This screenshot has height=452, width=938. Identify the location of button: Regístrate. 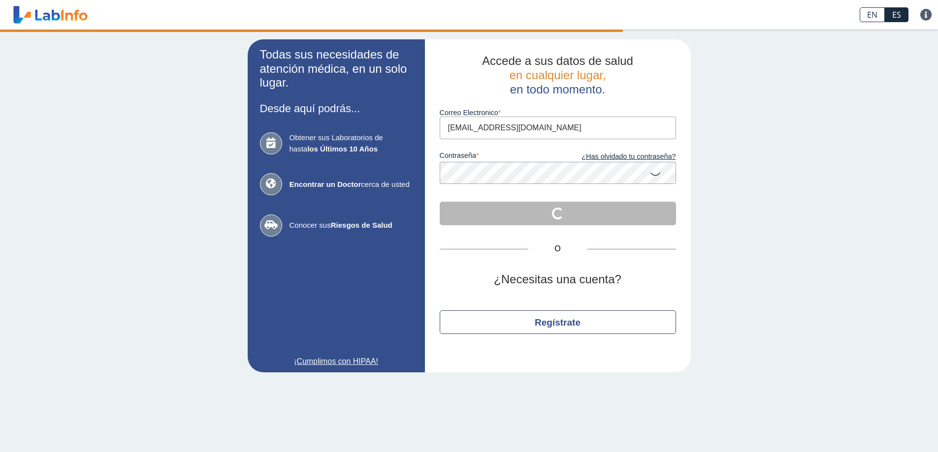
(558, 322).